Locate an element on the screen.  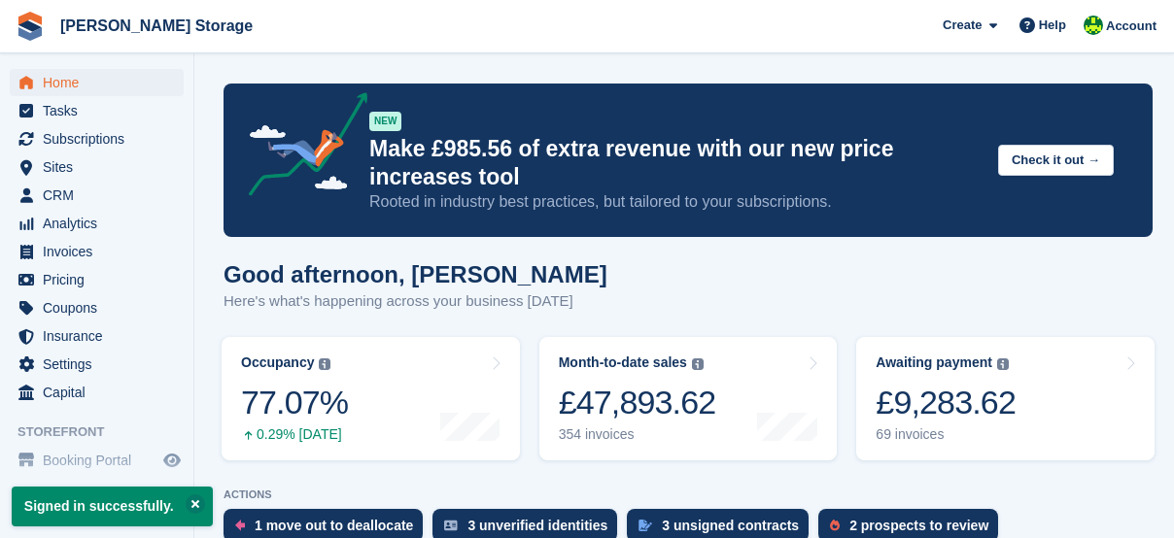
img: move_outs_to_deallocate_icon-f764333ba52eb49d3ac5e1228854f67142a1ed5810a6f6cc68b1a99e826820c5.svg is located at coordinates (240, 526).